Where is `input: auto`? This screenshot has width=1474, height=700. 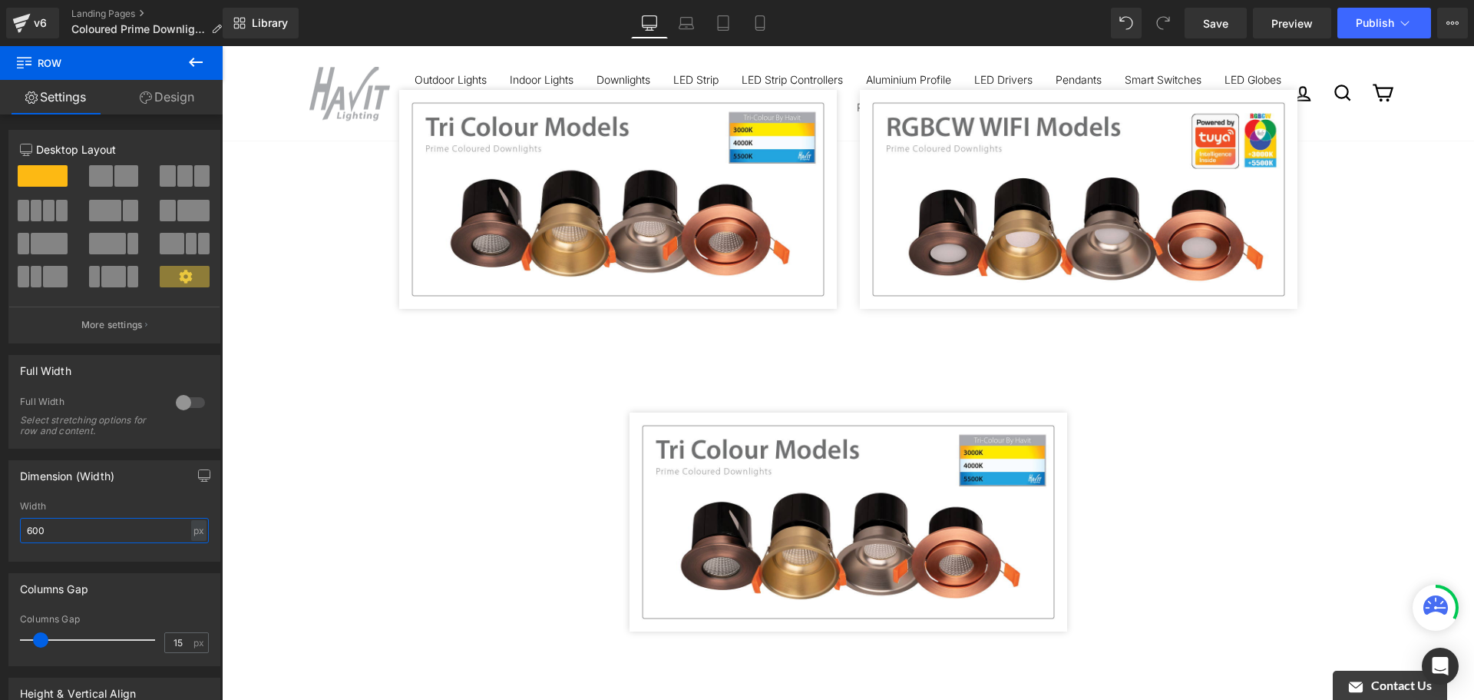
input: auto is located at coordinates (114, 530).